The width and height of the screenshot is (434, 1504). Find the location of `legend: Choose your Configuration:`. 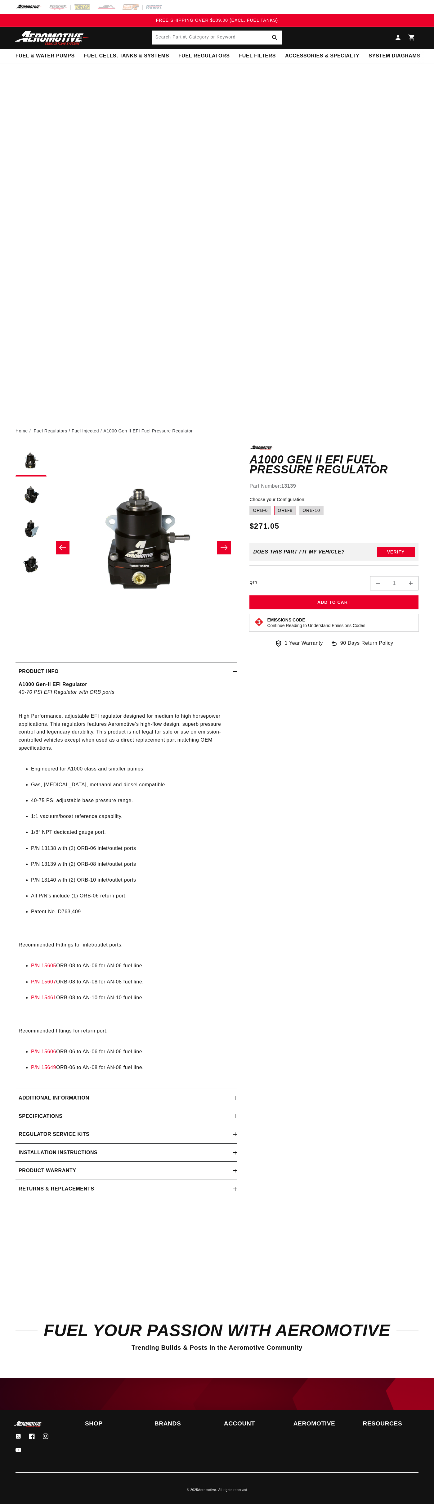

legend: Choose your Configuration: is located at coordinates (278, 500).